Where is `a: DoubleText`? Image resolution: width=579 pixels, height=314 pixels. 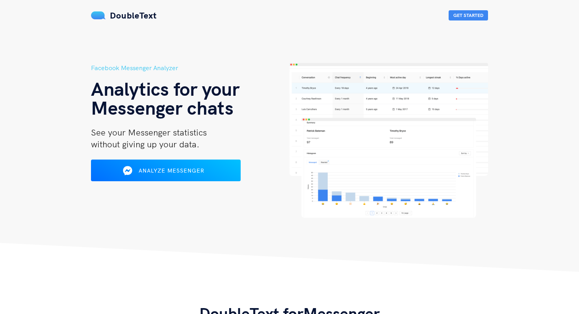
a: DoubleText is located at coordinates (124, 15).